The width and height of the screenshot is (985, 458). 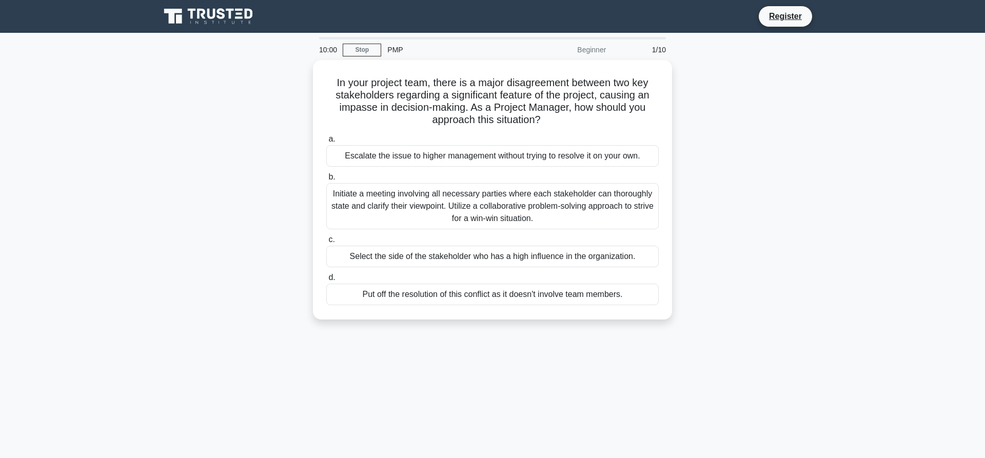 I want to click on span: b., so click(x=332, y=177).